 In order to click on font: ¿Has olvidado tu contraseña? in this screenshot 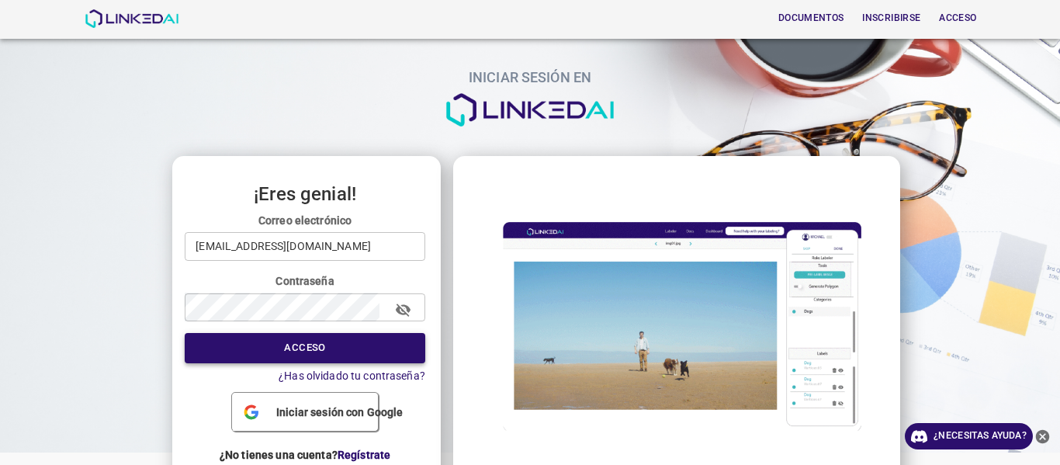, I will do `click(352, 376)`.